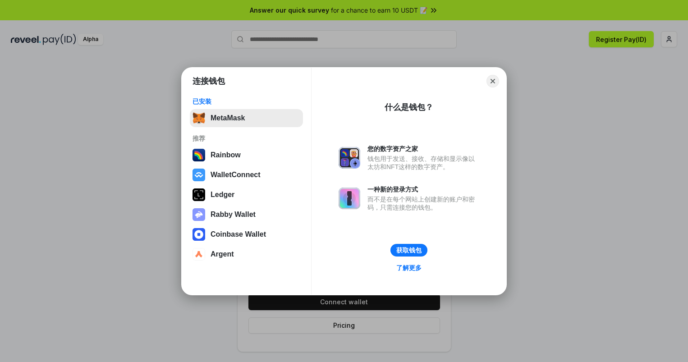 The height and width of the screenshot is (362, 688). What do you see at coordinates (235, 175) in the screenshot?
I see `div: WalletConnect` at bounding box center [235, 175].